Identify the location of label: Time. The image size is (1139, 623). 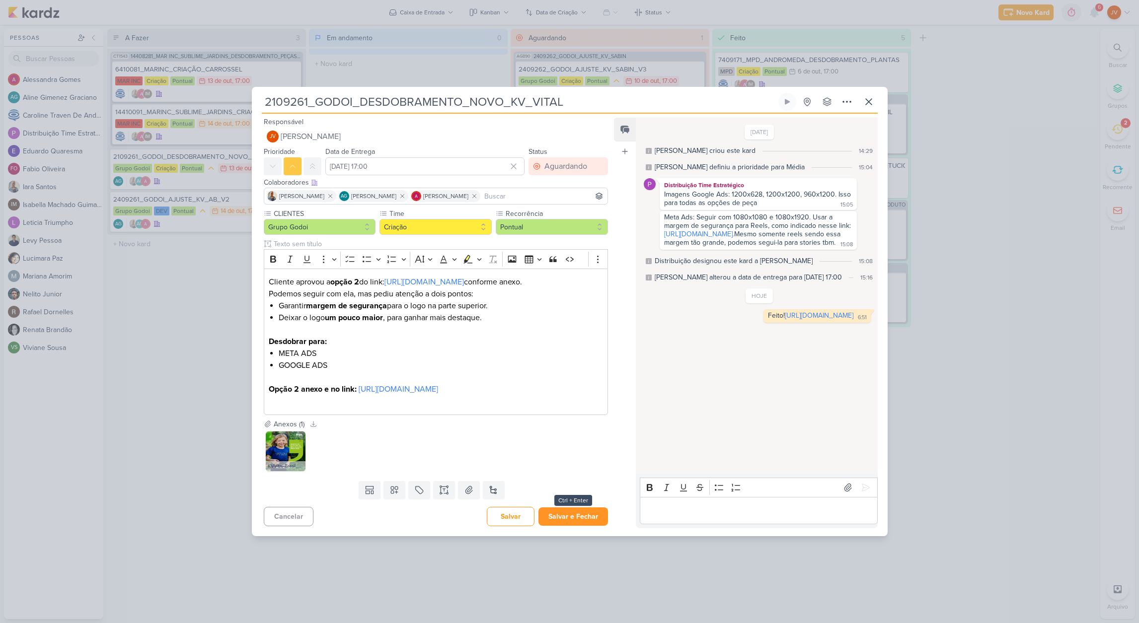
(440, 214).